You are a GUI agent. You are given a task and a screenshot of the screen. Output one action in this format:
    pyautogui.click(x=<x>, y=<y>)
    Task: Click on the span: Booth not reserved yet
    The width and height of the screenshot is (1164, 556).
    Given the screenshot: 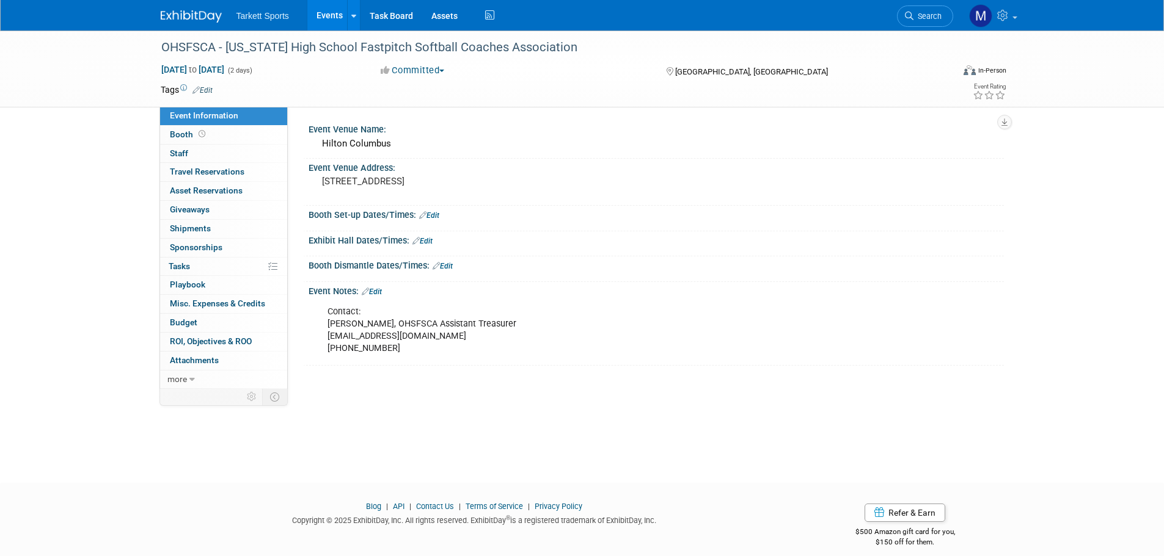 What is the action you would take?
    pyautogui.click(x=202, y=134)
    